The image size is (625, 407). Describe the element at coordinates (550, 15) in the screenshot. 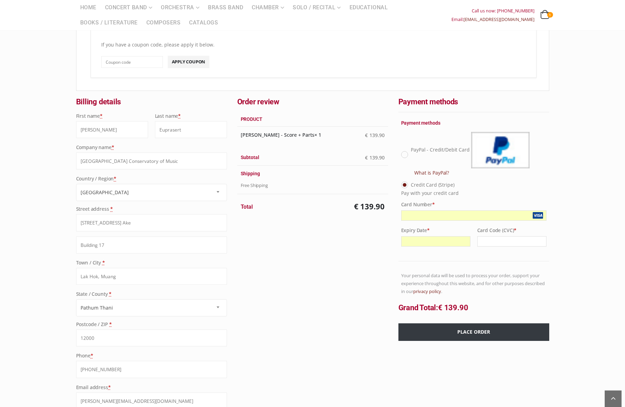

I see `span: 1` at that location.